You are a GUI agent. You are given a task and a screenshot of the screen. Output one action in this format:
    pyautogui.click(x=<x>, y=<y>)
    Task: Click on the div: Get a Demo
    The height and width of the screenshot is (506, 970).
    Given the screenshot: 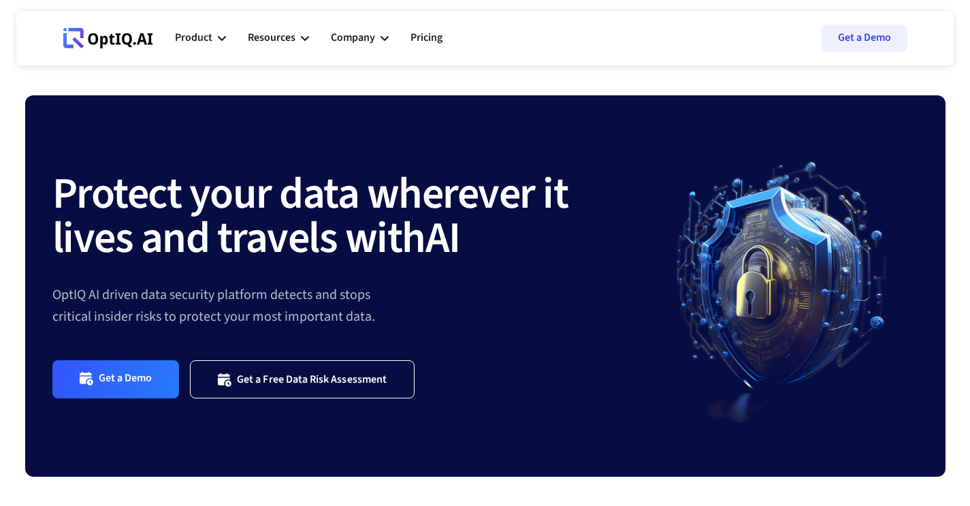 What is the action you would take?
    pyautogui.click(x=125, y=378)
    